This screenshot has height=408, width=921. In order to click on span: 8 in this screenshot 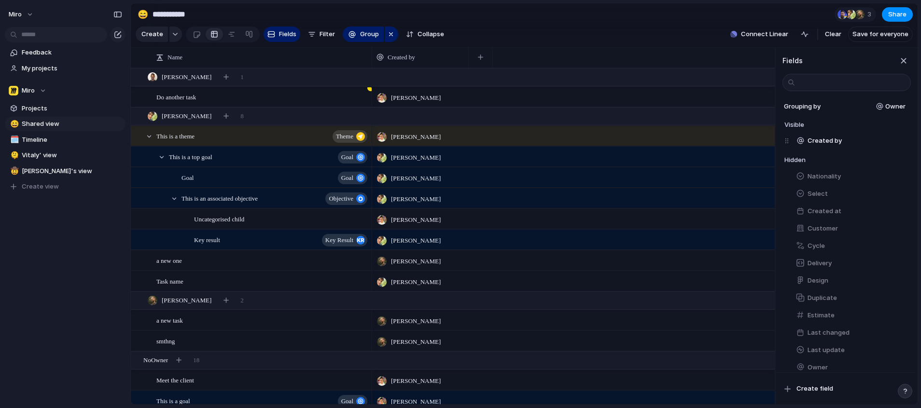, I will do `click(242, 116)`.